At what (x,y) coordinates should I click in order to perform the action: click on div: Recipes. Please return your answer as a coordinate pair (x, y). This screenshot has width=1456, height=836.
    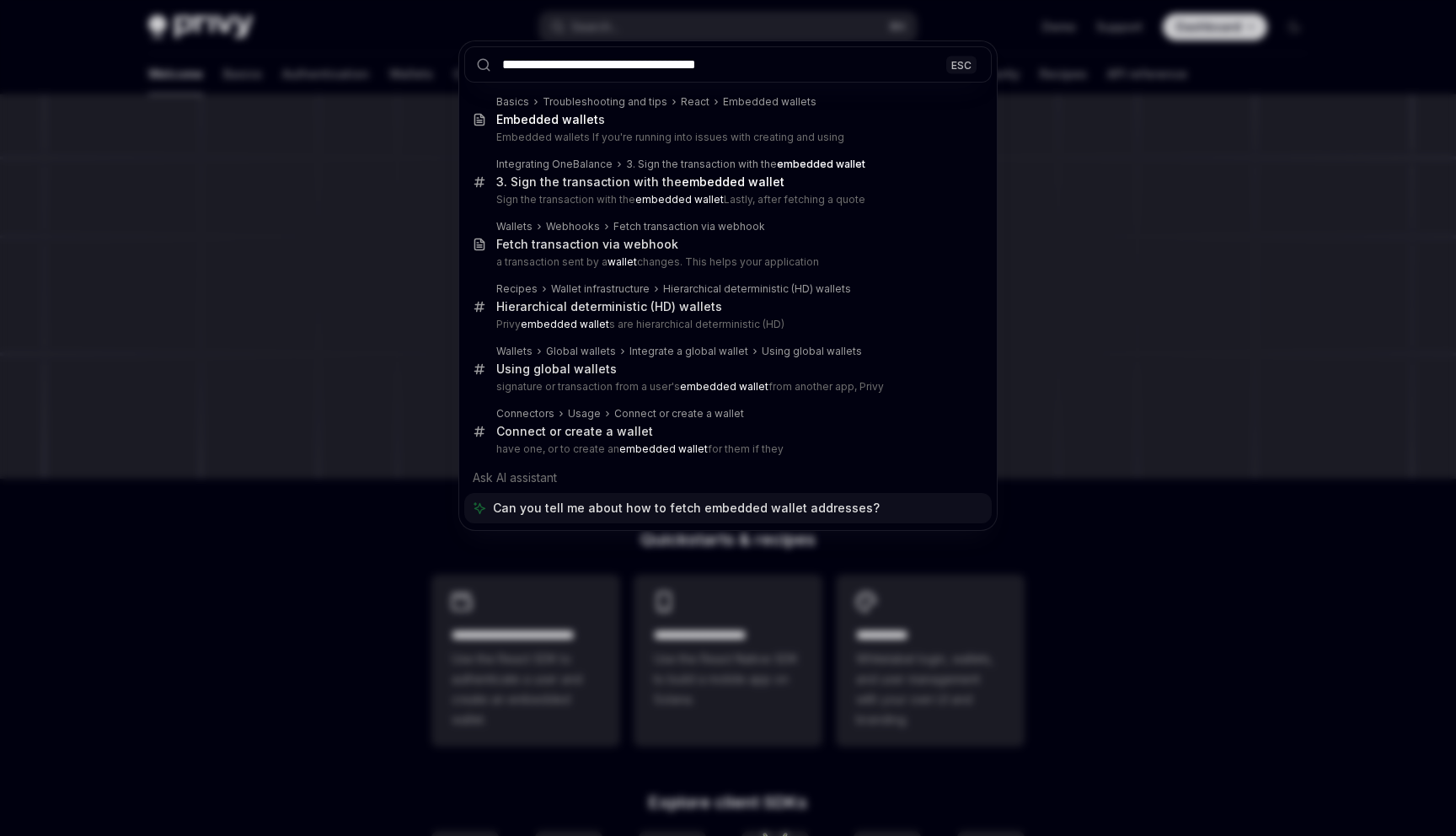
    Looking at the image, I should click on (517, 289).